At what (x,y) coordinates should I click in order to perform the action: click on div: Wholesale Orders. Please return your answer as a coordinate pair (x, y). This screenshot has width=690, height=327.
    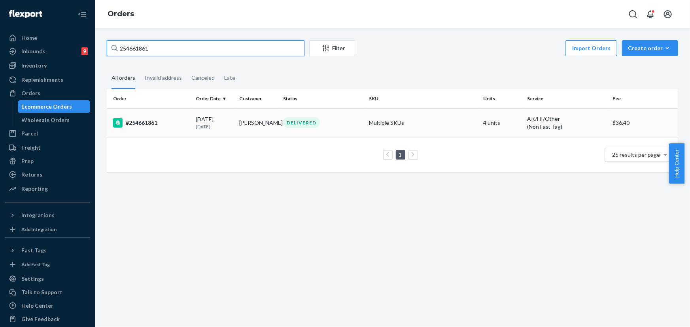
    Looking at the image, I should click on (46, 120).